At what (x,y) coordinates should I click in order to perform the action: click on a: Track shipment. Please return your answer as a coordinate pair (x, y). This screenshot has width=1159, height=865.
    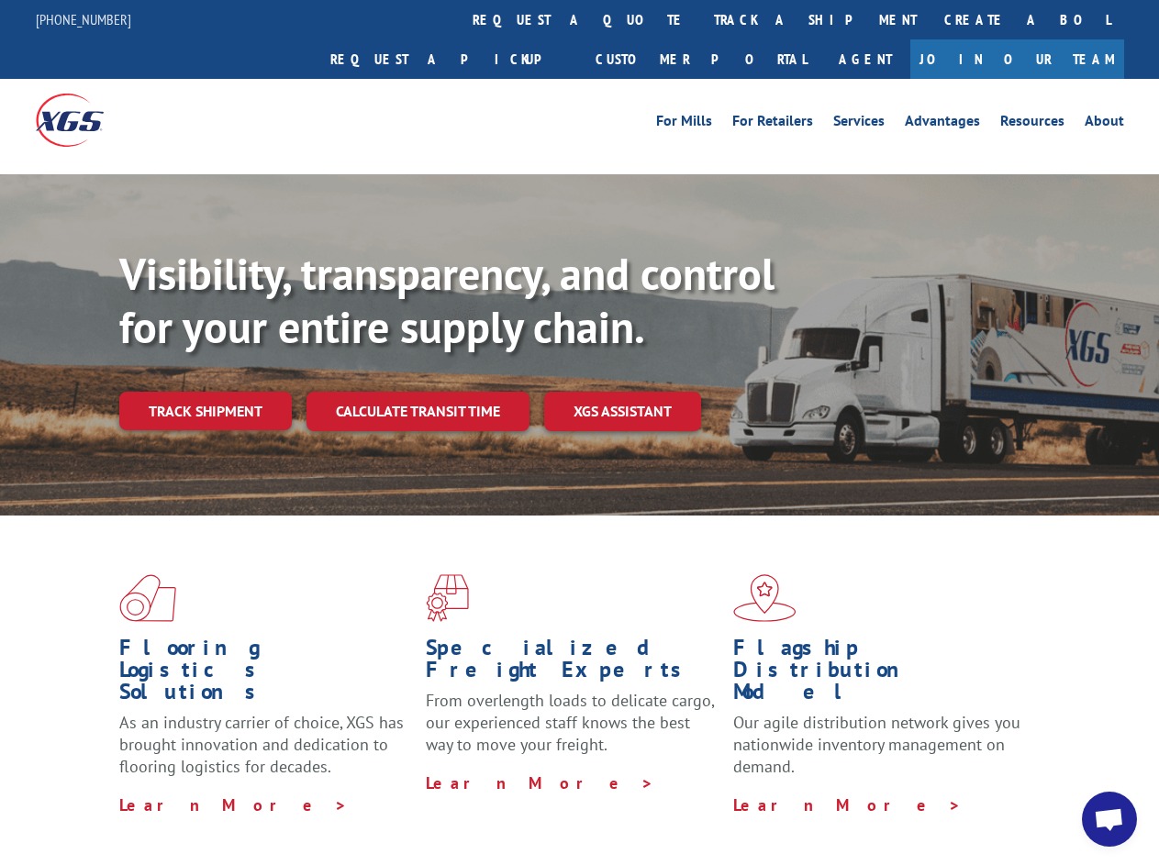
    Looking at the image, I should click on (205, 411).